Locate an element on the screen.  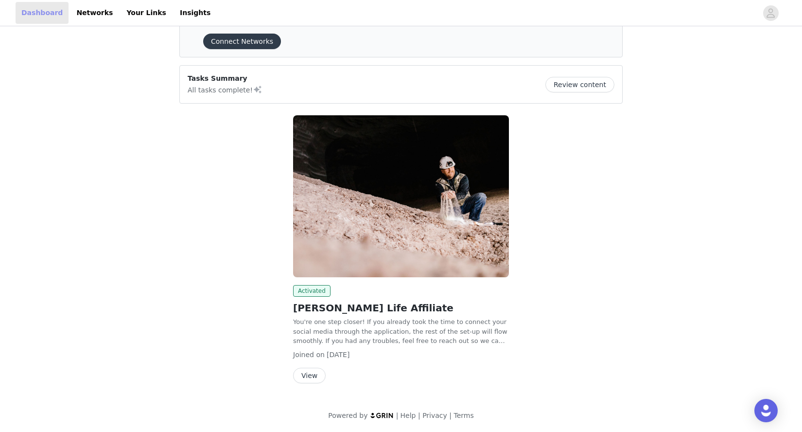
img: Real Salt is located at coordinates (401, 196).